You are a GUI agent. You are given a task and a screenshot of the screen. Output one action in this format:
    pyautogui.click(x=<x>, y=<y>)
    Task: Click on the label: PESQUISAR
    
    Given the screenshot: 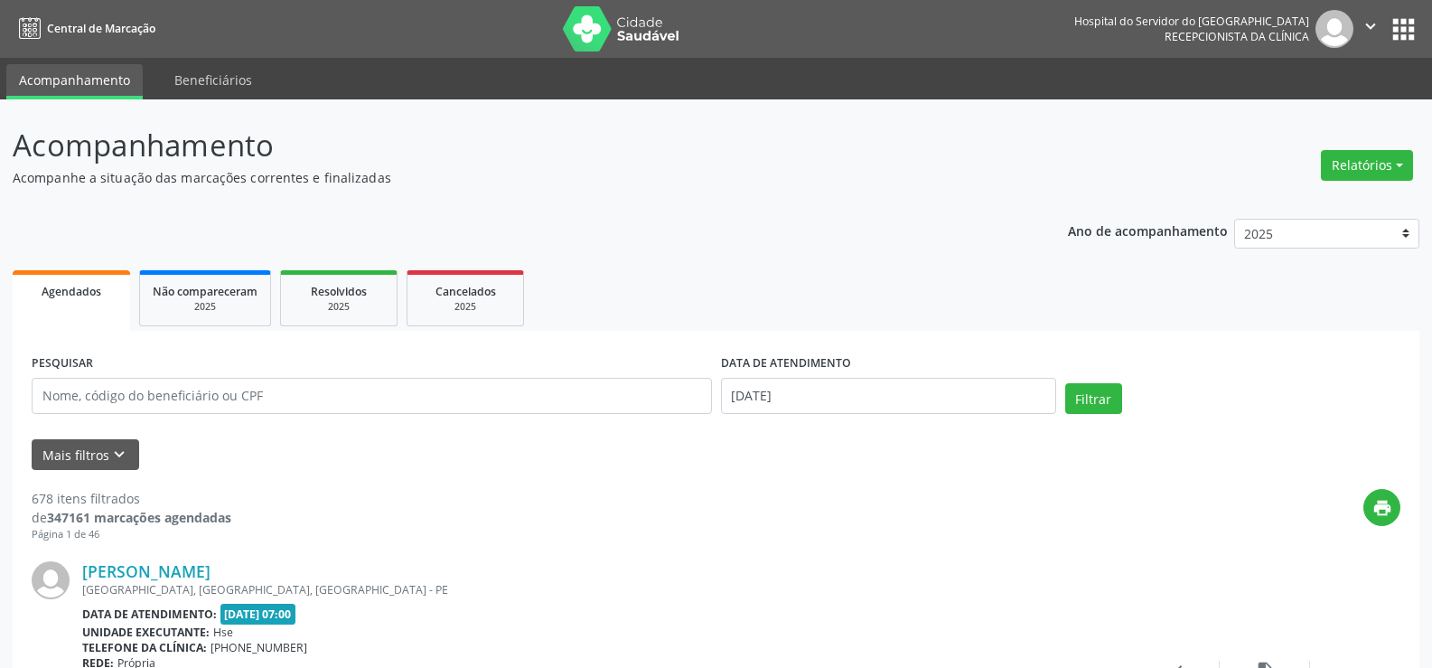 What is the action you would take?
    pyautogui.click(x=62, y=363)
    